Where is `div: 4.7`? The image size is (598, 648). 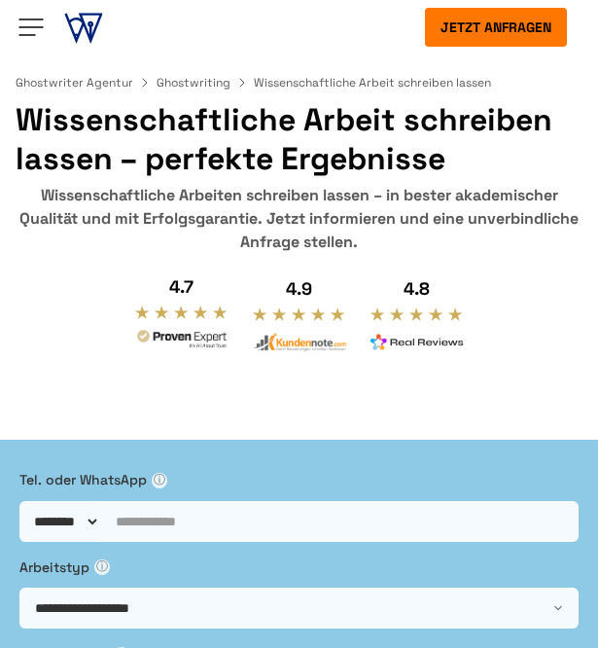 div: 4.7 is located at coordinates (181, 287).